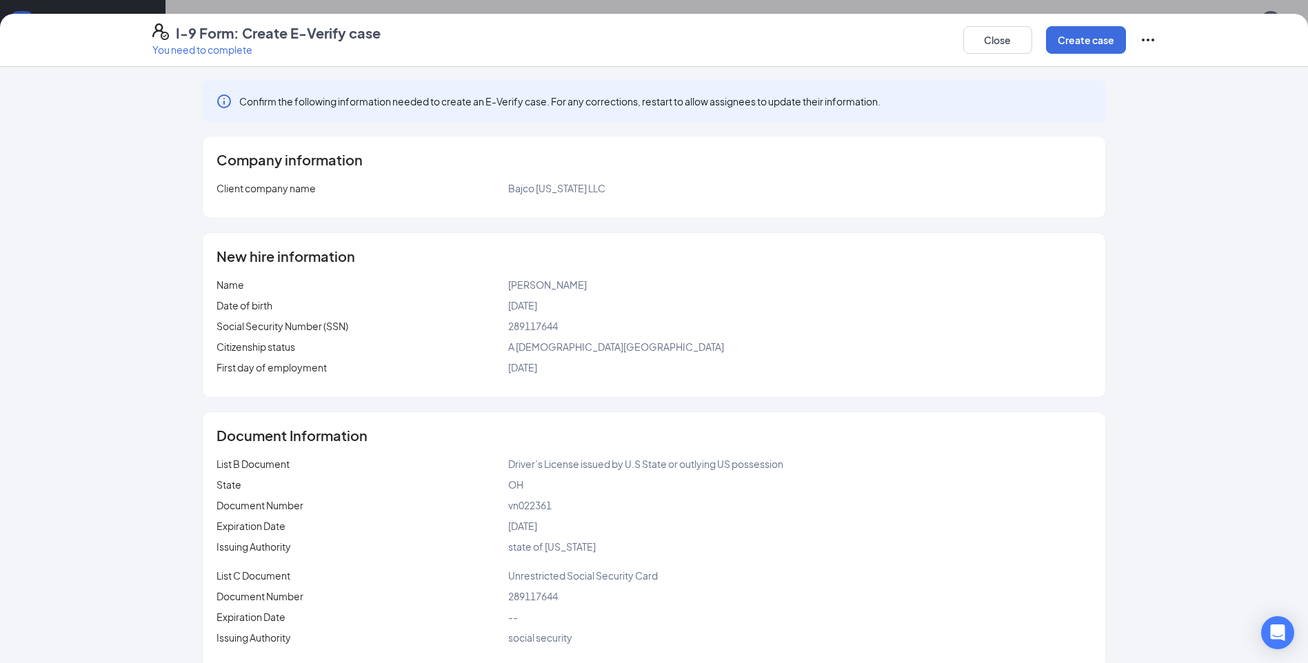  I want to click on span: List B Document, so click(253, 464).